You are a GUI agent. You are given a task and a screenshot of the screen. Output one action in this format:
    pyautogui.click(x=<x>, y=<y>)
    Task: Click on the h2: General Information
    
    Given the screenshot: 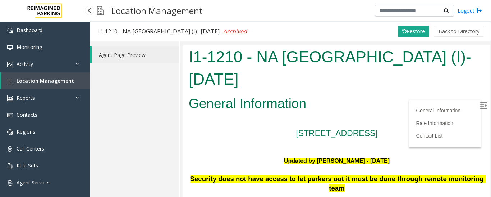 What is the action you would take?
    pyautogui.click(x=154, y=59)
    